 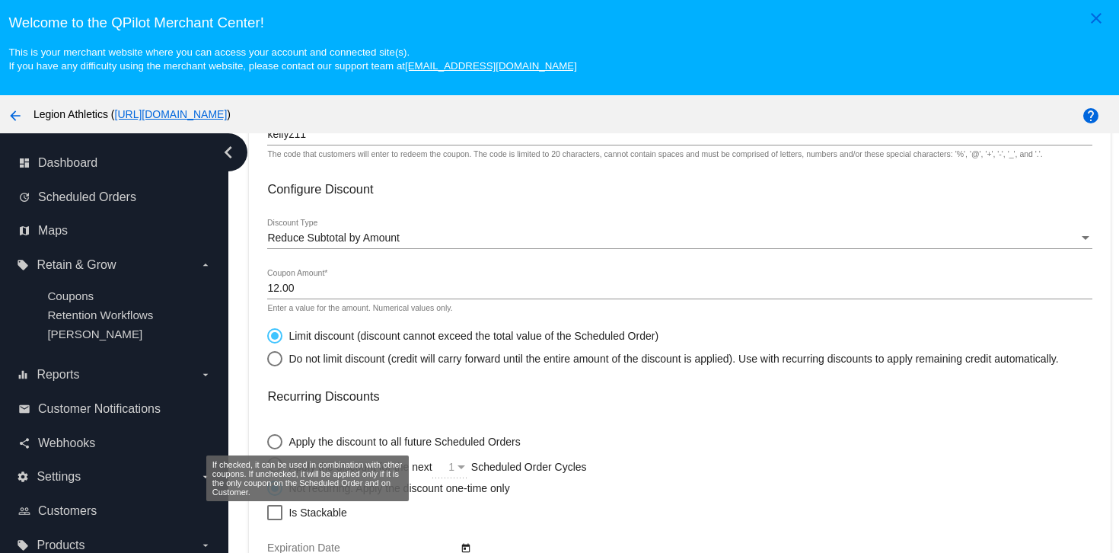 I want to click on span: Is Stackable, so click(x=317, y=512).